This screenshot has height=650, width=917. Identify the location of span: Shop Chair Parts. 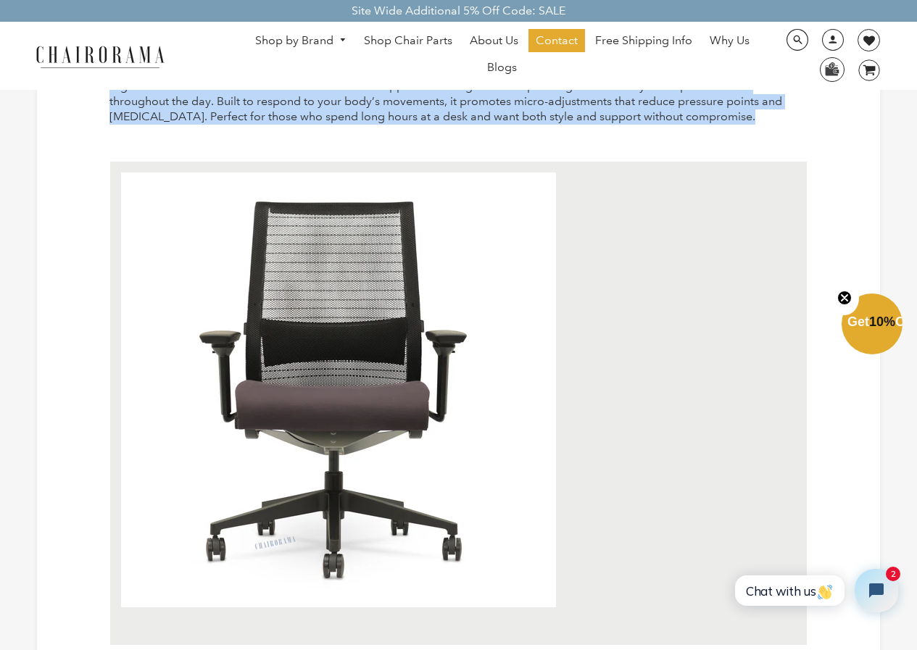
(408, 41).